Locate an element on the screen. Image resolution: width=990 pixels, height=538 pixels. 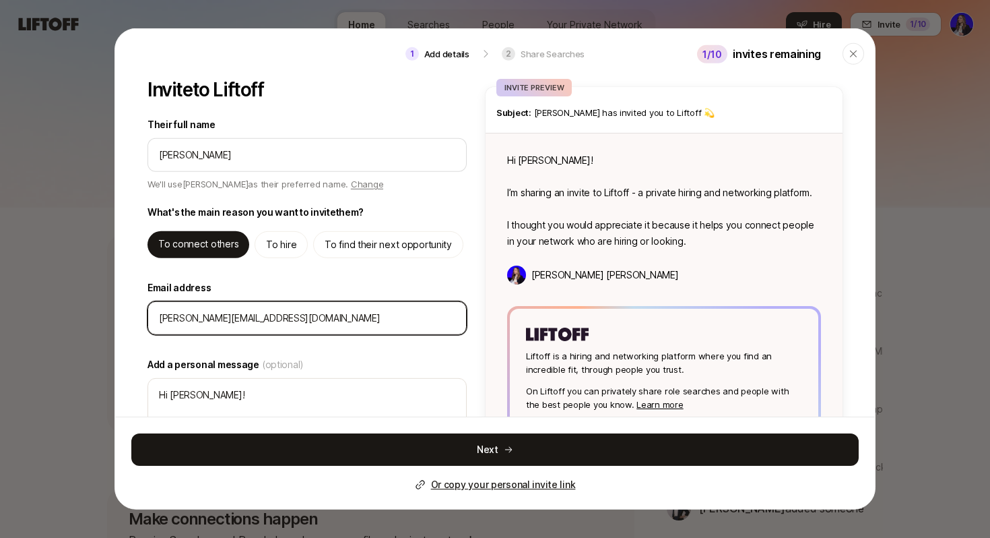
p: To connect others is located at coordinates (198, 244).